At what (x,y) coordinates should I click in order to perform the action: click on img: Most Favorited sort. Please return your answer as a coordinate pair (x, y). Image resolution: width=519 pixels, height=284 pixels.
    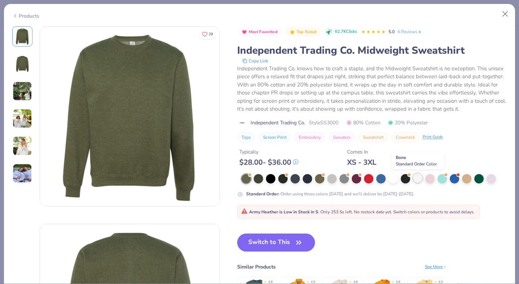
    Looking at the image, I should click on (244, 32).